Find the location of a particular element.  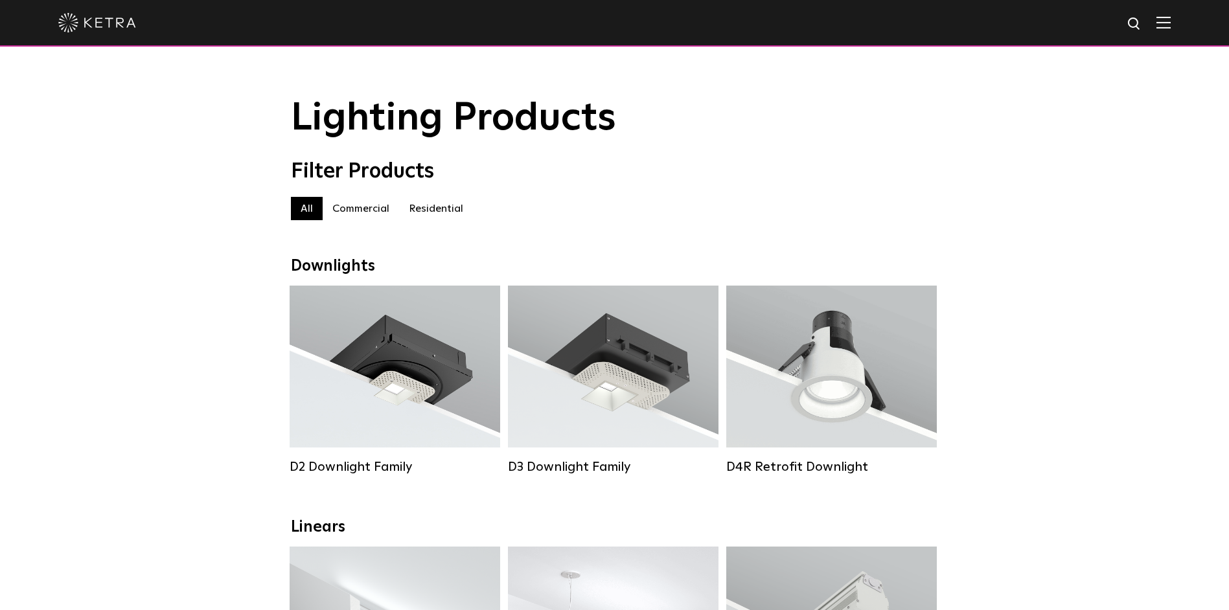

a: D4R Retrofit Downlight Lumen Output:800Colors:White / BlackBeam Angles:15° / 25° / 40° / 60°Watta... is located at coordinates (831, 380).